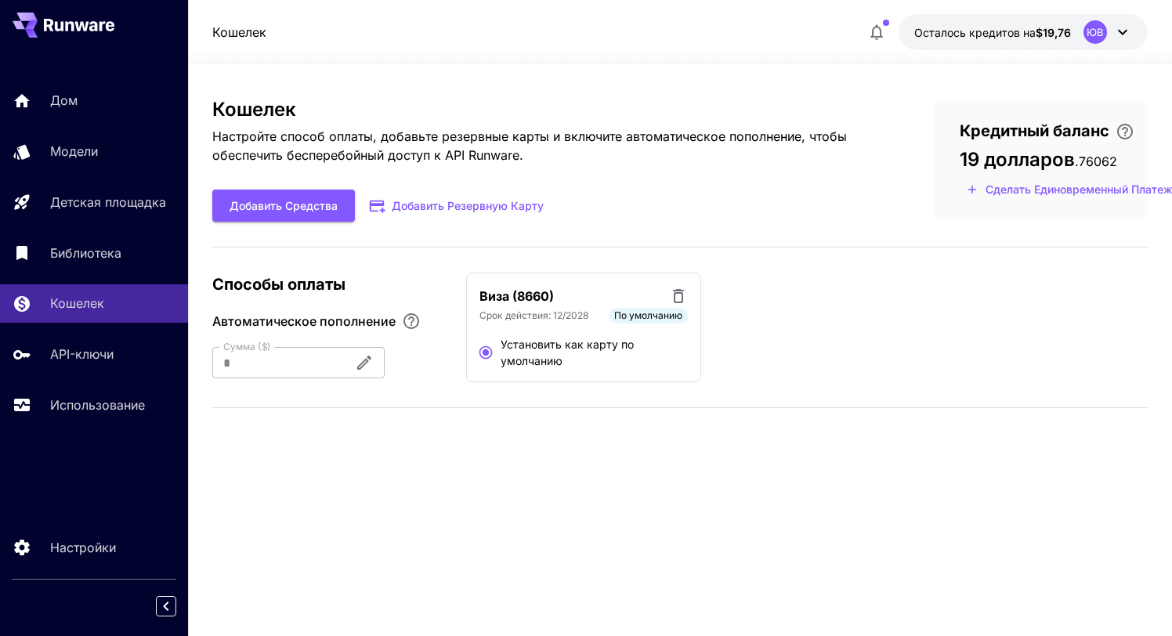  Describe the element at coordinates (534, 315) in the screenshot. I see `font: Срок действия: 12/2028` at that location.